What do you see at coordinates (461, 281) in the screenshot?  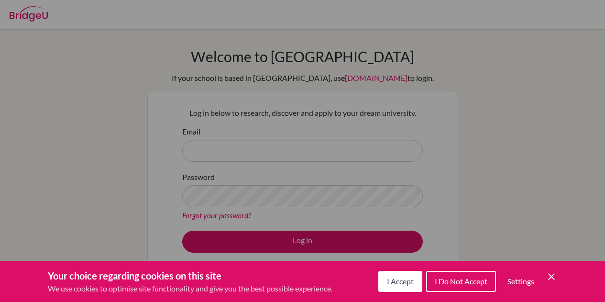 I see `span: I Do Not Accept` at bounding box center [461, 281].